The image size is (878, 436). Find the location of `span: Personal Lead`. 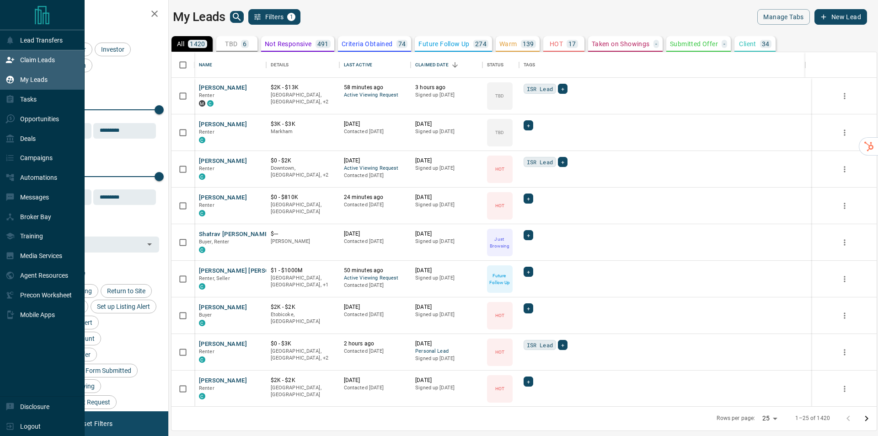

span: Personal Lead is located at coordinates (447, 351).